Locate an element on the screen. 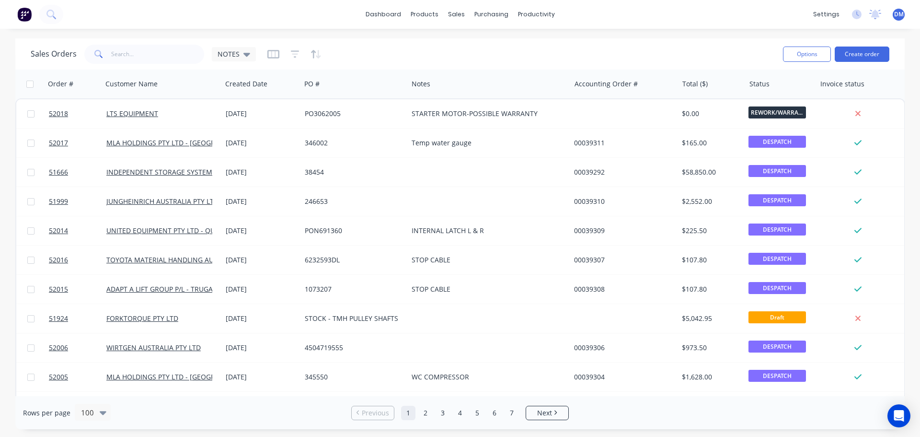  span: 51924 is located at coordinates (58, 318).